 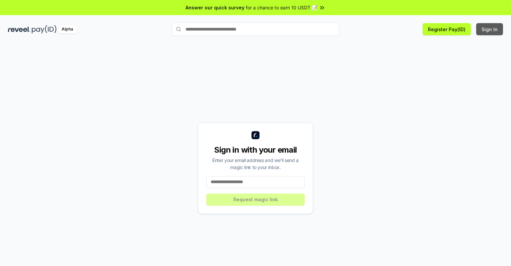 What do you see at coordinates (256, 135) in the screenshot?
I see `img: logo_small` at bounding box center [256, 135].